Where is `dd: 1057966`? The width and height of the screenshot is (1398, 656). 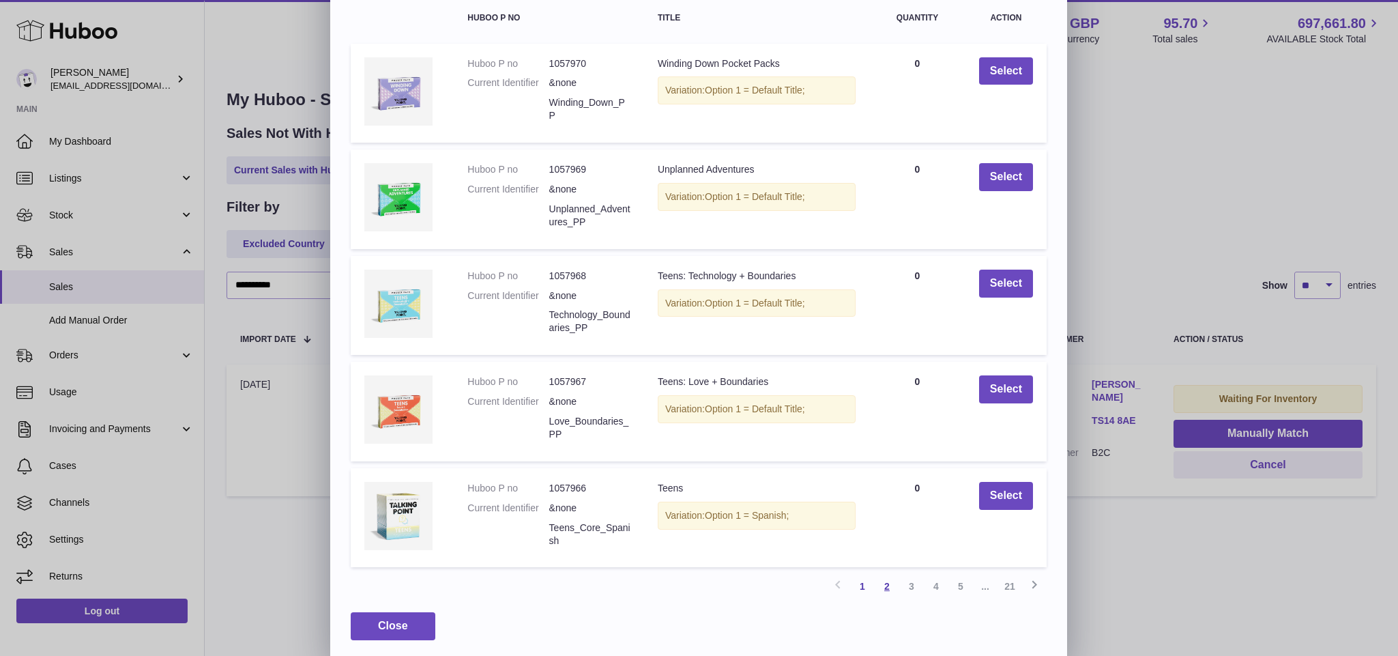 dd: 1057966 is located at coordinates (590, 488).